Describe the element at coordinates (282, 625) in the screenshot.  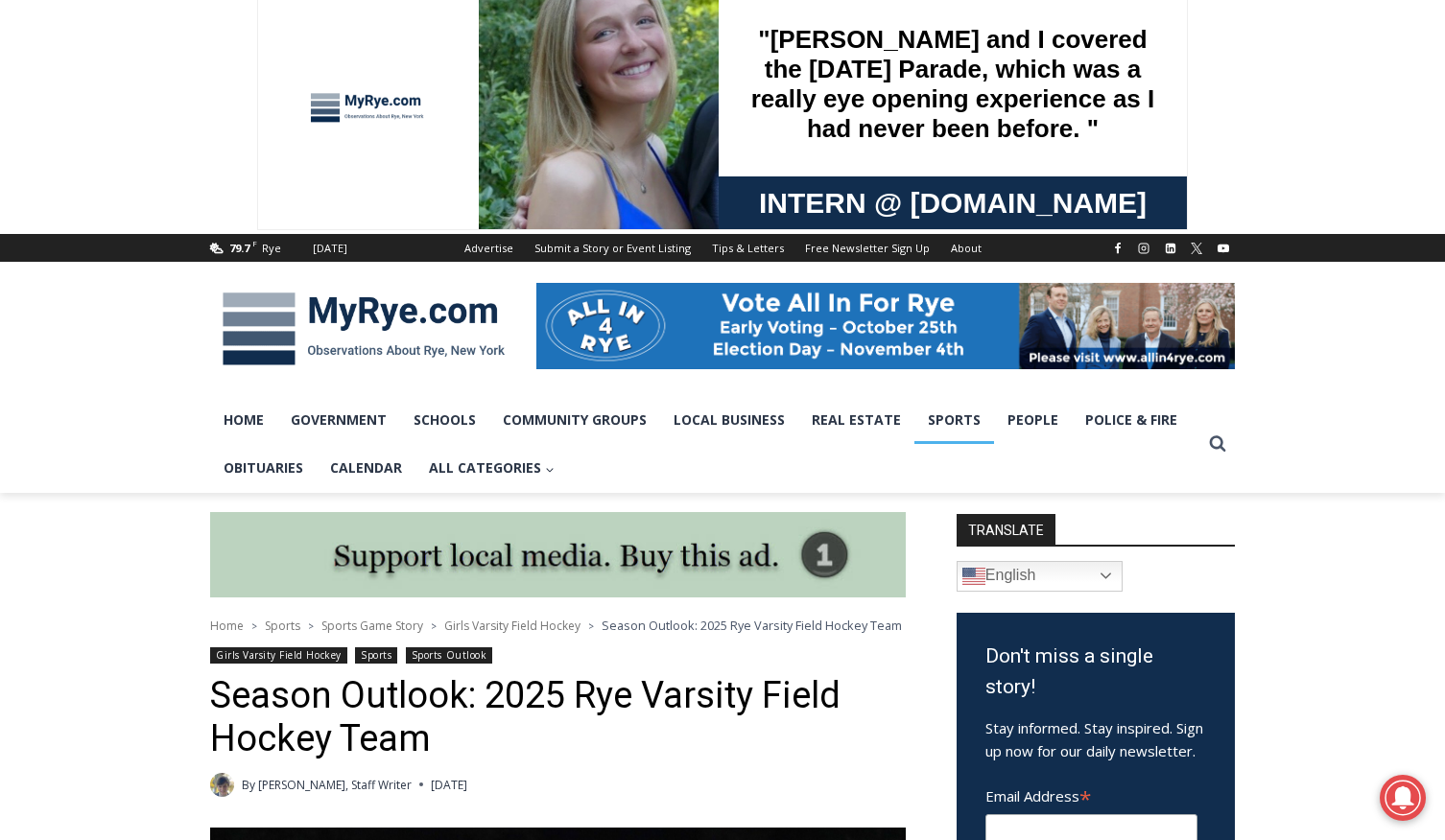
I see `span: Sports` at that location.